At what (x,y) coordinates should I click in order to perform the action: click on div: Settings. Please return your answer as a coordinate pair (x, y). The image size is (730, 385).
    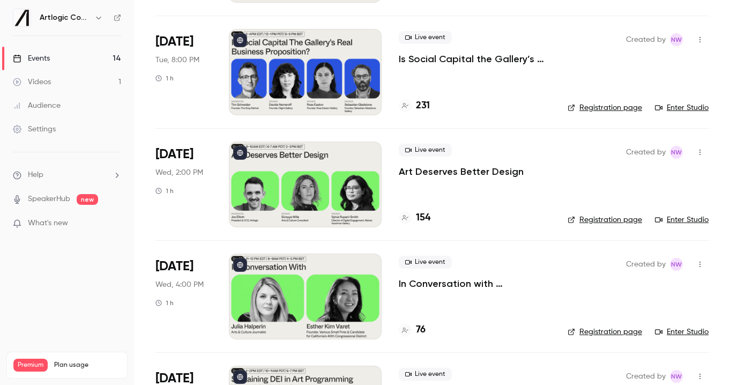
    Looking at the image, I should click on (34, 129).